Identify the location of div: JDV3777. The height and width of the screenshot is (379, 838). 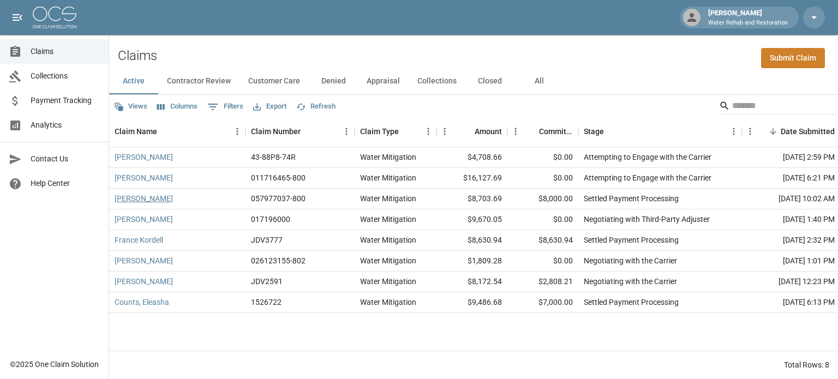
(267, 240).